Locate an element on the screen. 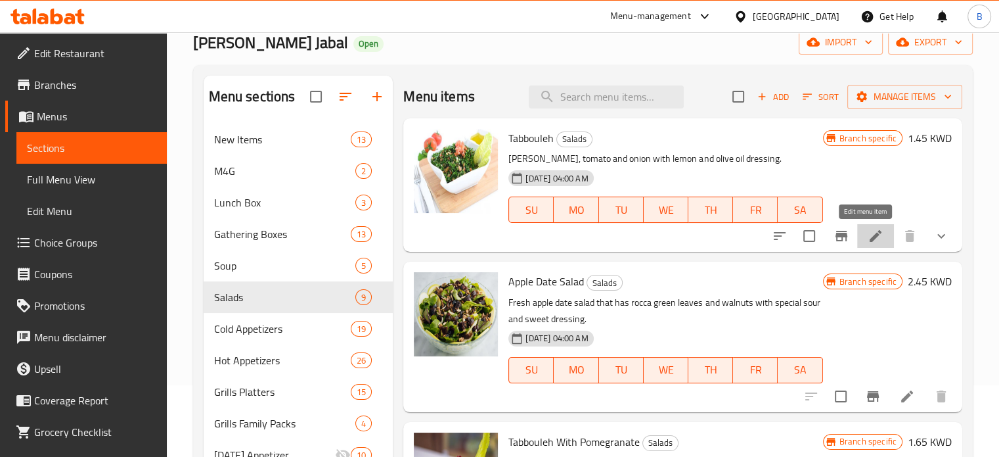  a: Upsell is located at coordinates (86, 369).